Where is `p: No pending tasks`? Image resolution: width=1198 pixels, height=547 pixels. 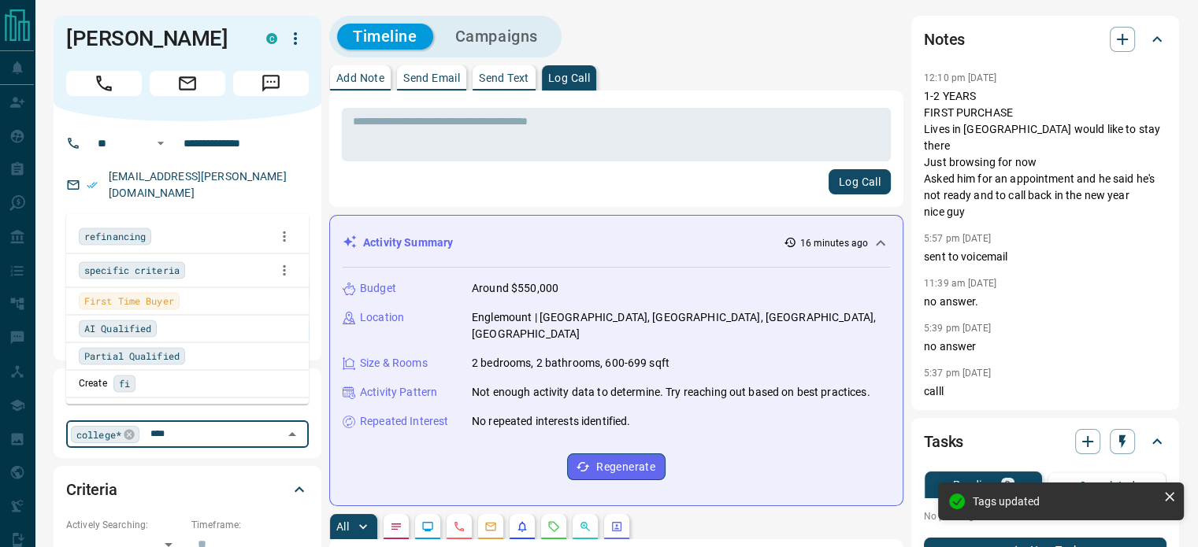 p: No pending tasks is located at coordinates (1045, 517).